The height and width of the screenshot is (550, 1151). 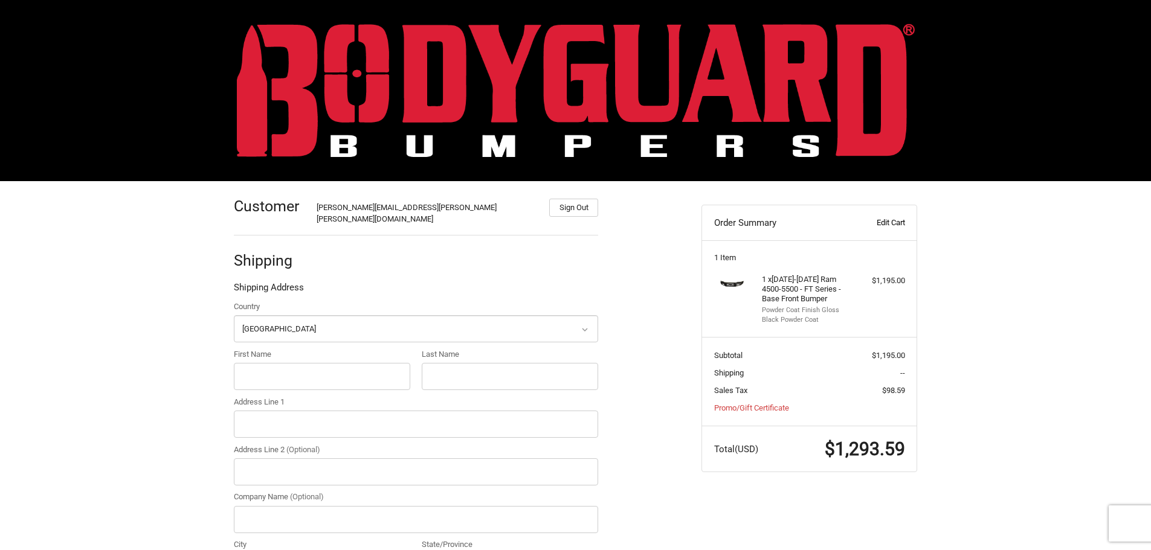 I want to click on img: BODYGUARD BUMPERS, so click(x=576, y=90).